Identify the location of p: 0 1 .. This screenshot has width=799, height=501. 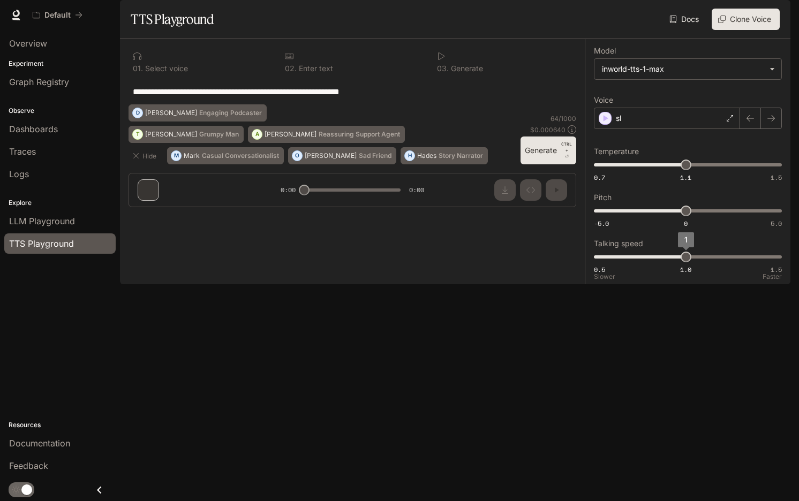
(138, 69).